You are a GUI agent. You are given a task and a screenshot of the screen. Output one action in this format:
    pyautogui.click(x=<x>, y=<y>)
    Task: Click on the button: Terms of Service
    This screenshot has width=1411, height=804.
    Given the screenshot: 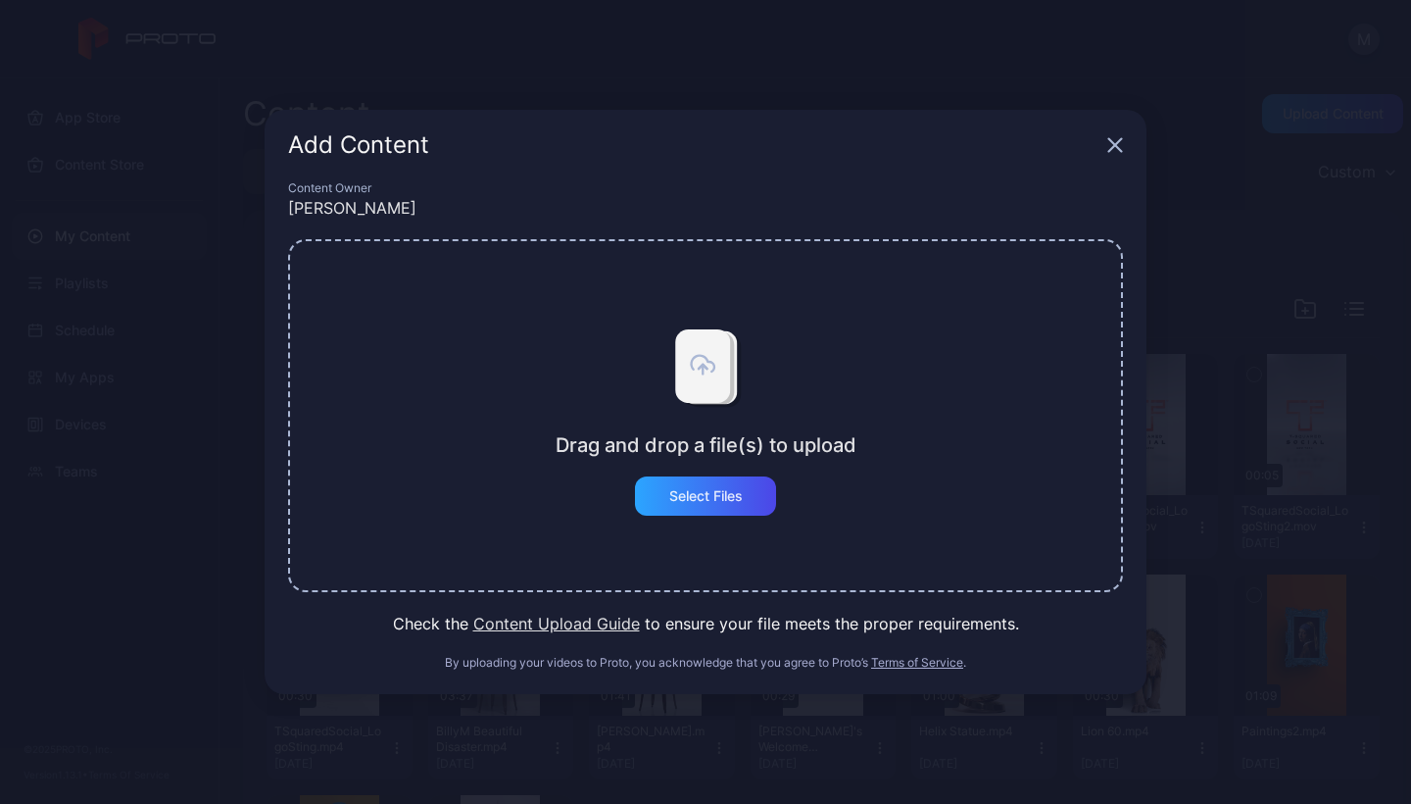 What is the action you would take?
    pyautogui.click(x=917, y=663)
    